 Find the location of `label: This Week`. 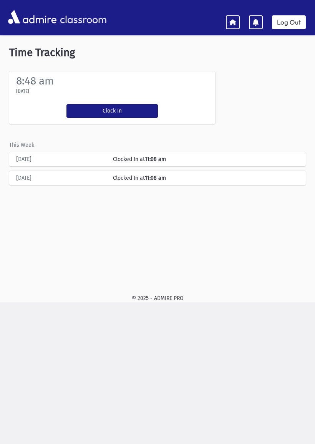

label: This Week is located at coordinates (21, 145).